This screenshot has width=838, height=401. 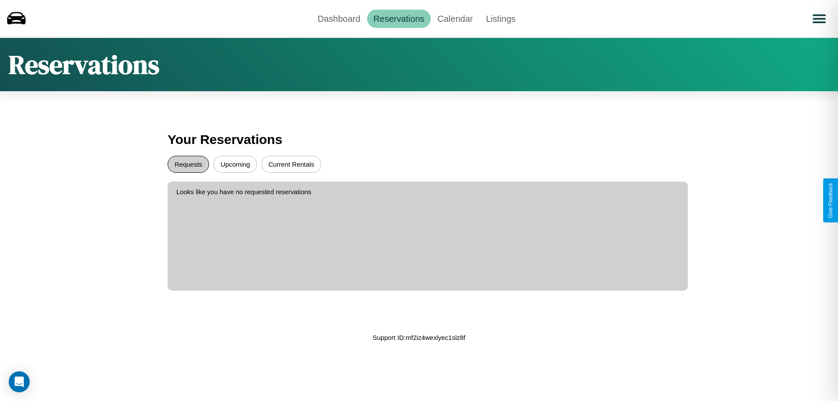 What do you see at coordinates (84, 65) in the screenshot?
I see `h1: Reservations` at bounding box center [84, 65].